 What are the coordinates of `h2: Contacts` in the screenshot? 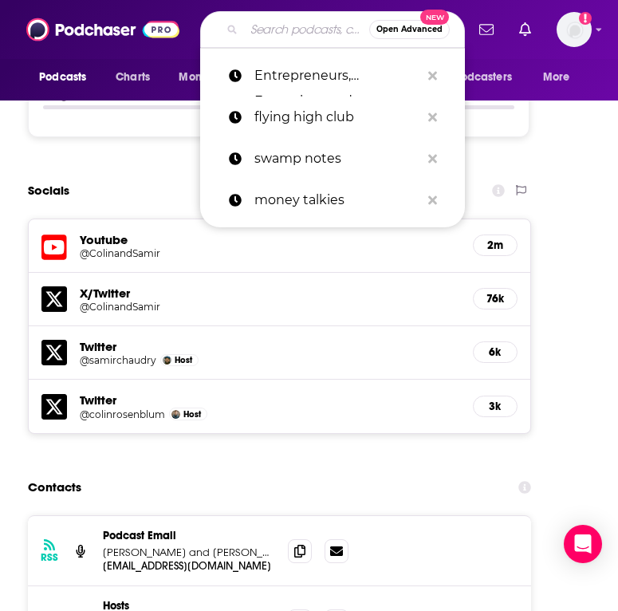 It's located at (54, 487).